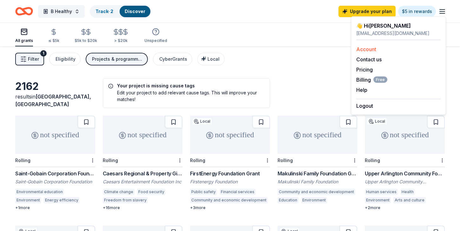 The width and height of the screenshot is (460, 231). What do you see at coordinates (55, 207) in the screenshot?
I see `div: + 1 more` at bounding box center [55, 207].